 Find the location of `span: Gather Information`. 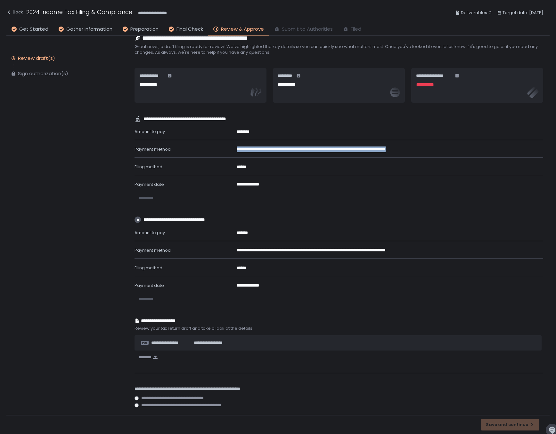

span: Gather Information is located at coordinates (89, 29).